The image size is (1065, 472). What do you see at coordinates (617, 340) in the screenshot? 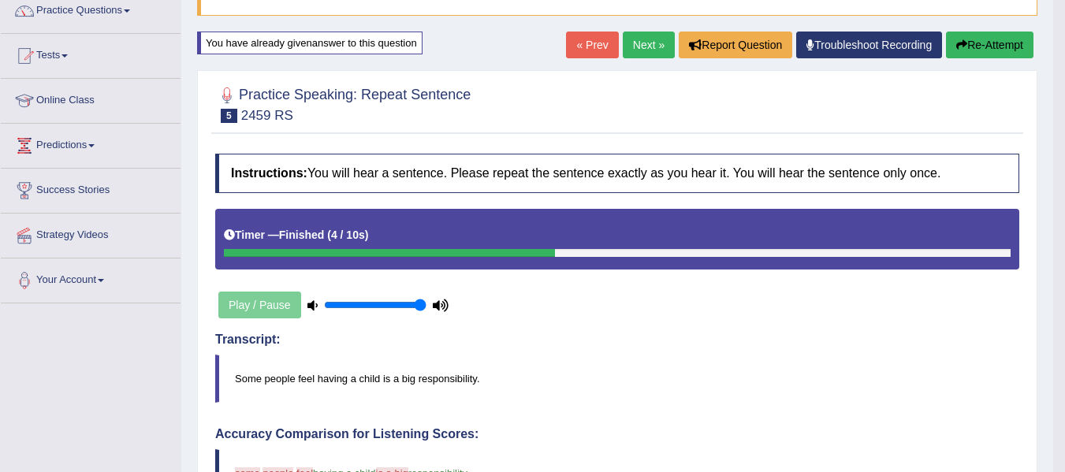
I see `h4: Transcript:` at bounding box center [617, 340].